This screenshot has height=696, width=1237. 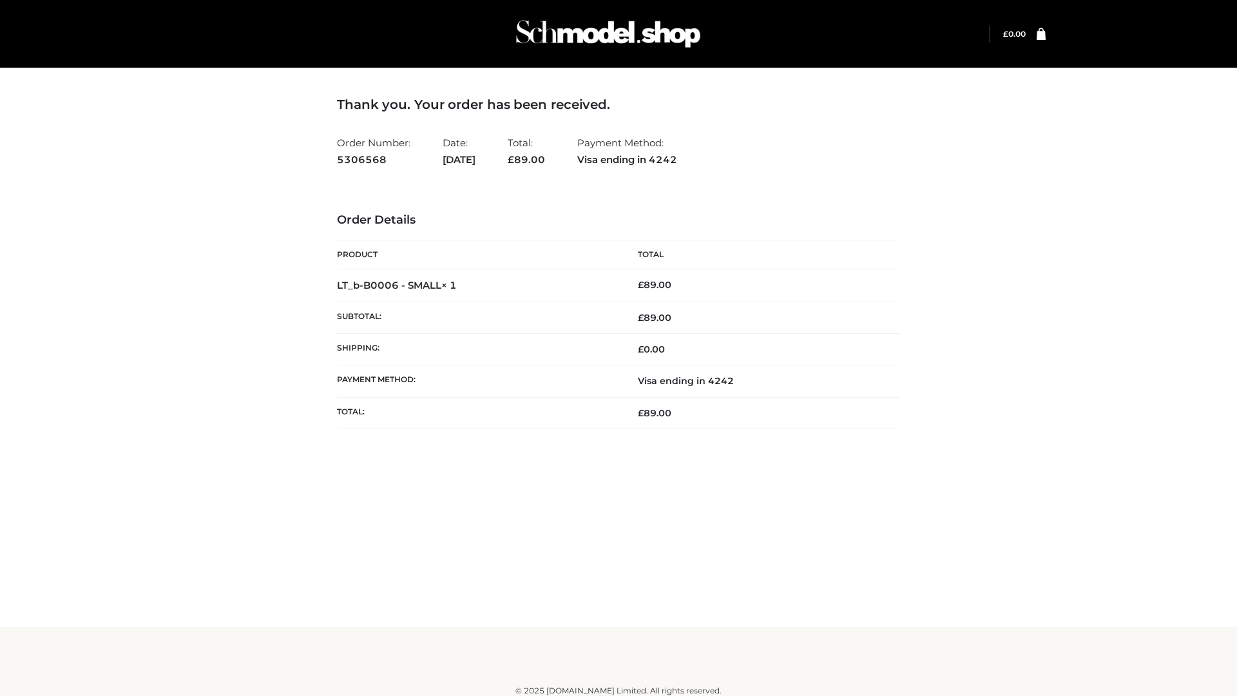 What do you see at coordinates (477, 349) in the screenshot?
I see `th: Shipping:` at bounding box center [477, 349].